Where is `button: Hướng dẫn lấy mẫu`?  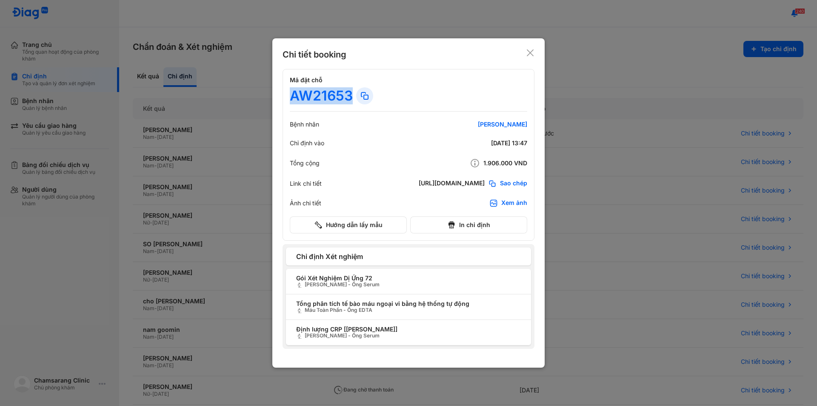
button: Hướng dẫn lấy mẫu is located at coordinates (348, 225).